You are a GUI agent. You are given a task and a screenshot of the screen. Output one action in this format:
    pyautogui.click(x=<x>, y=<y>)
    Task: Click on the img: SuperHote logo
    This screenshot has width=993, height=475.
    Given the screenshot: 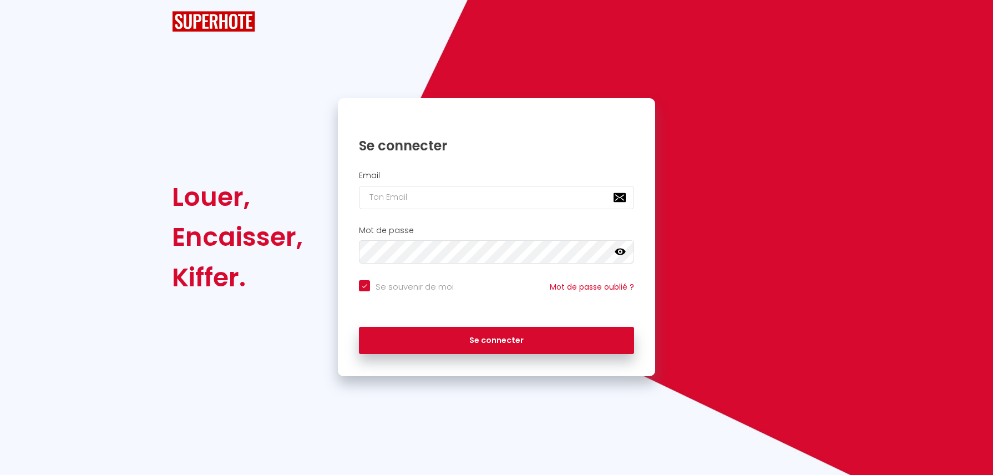 What is the action you would take?
    pyautogui.click(x=214, y=21)
    